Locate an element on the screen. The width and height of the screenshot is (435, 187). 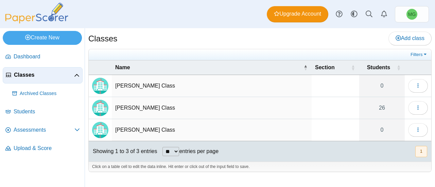
span: Assessments is located at coordinates (44, 130).